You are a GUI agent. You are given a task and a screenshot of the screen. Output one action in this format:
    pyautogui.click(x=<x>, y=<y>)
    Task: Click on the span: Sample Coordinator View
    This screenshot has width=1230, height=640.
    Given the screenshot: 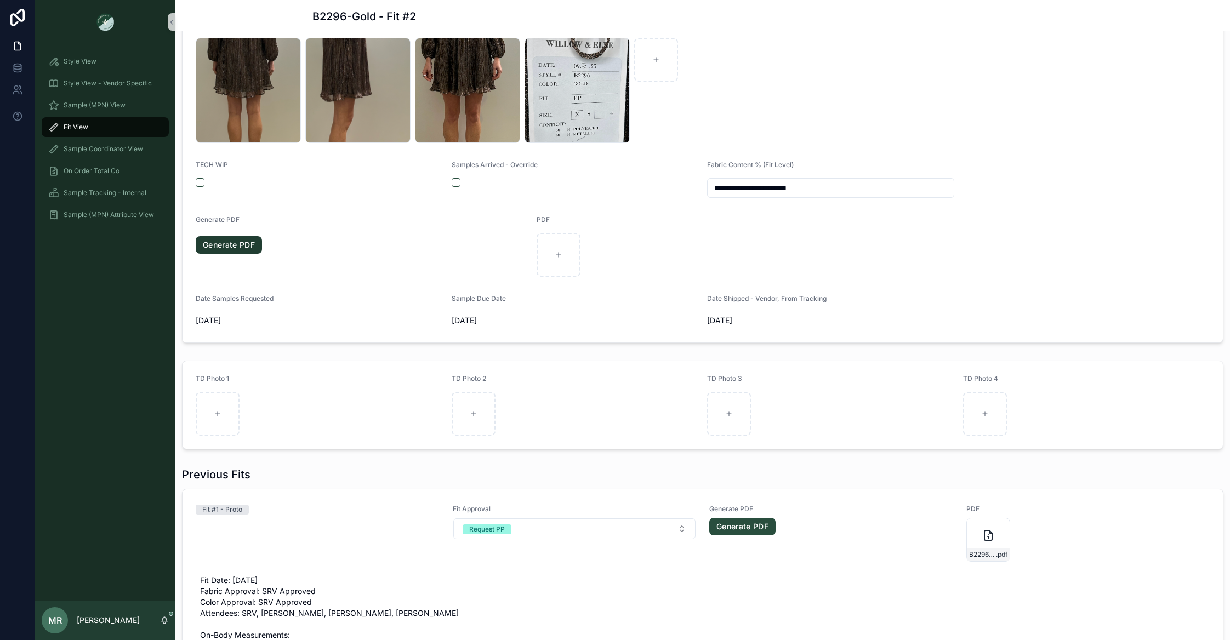 What is the action you would take?
    pyautogui.click(x=103, y=149)
    